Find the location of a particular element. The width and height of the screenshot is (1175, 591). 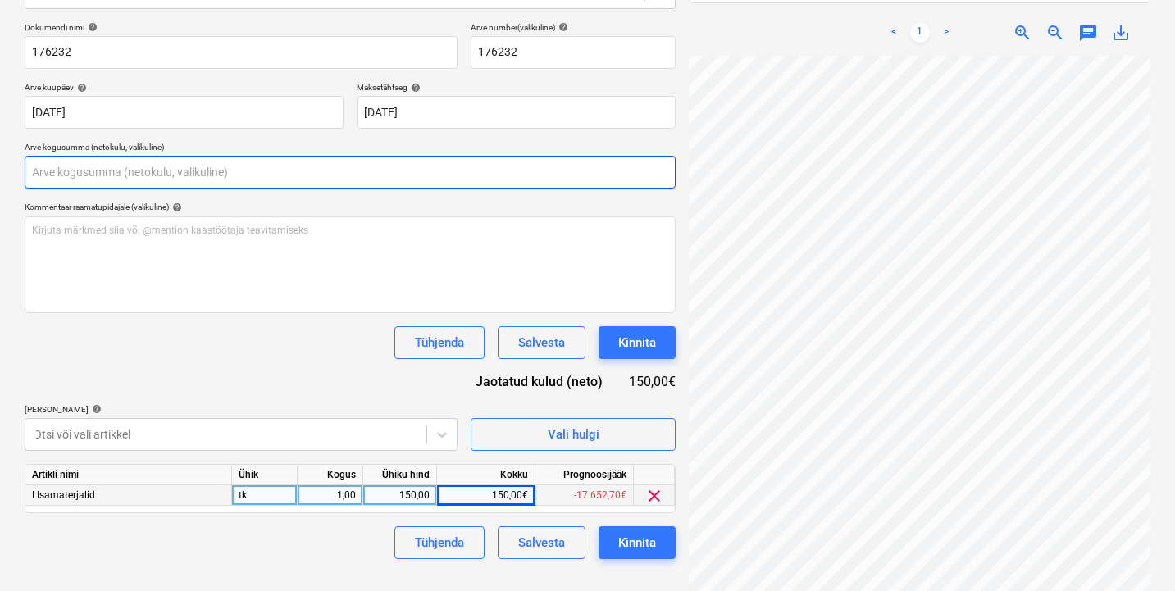

a: Page 1 is your current page is located at coordinates (920, 33).